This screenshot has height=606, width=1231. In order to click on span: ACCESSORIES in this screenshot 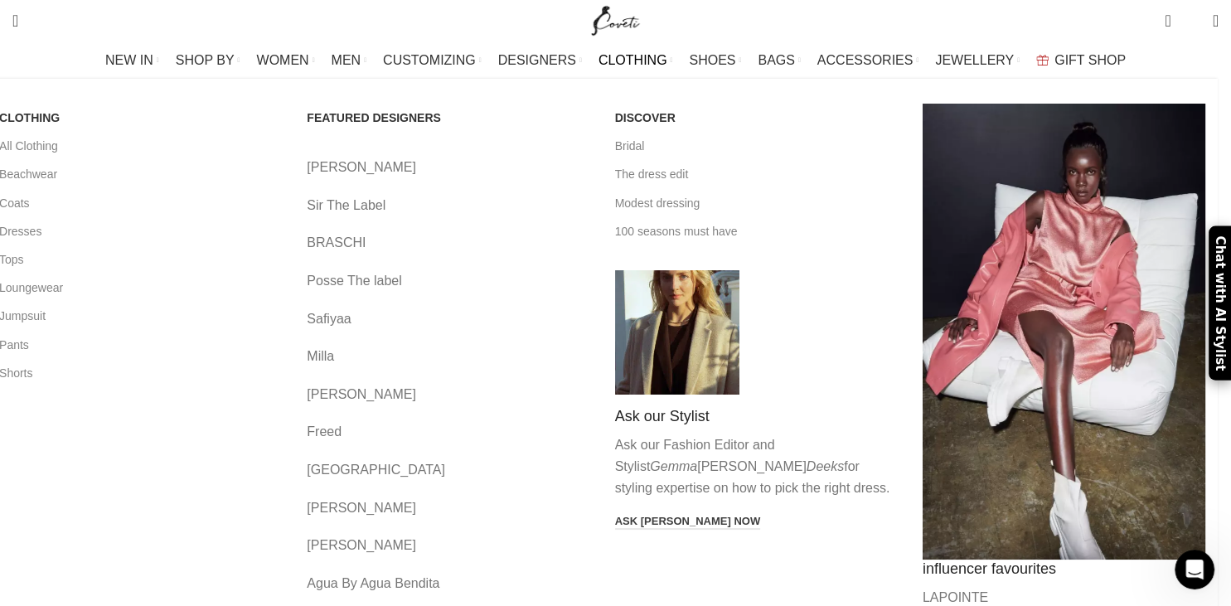, I will do `click(865, 60)`.